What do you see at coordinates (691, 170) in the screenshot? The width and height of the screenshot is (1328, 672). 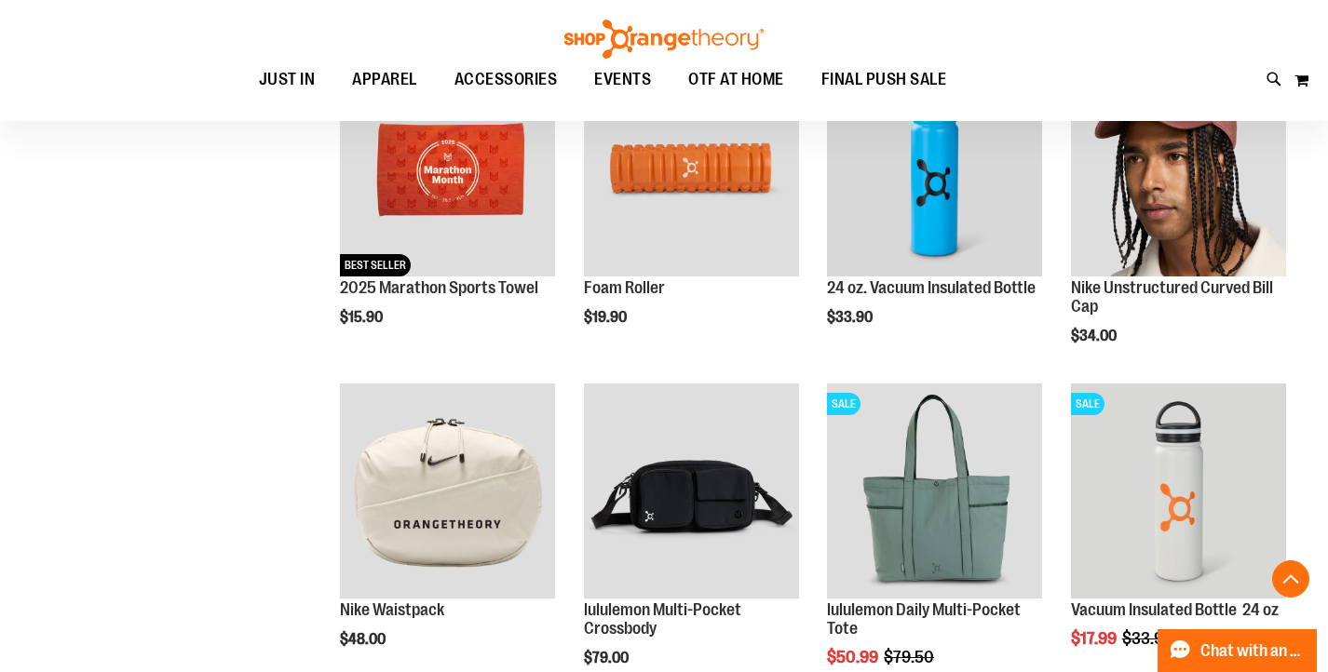 I see `a: Foam RollerNEW` at bounding box center [691, 170].